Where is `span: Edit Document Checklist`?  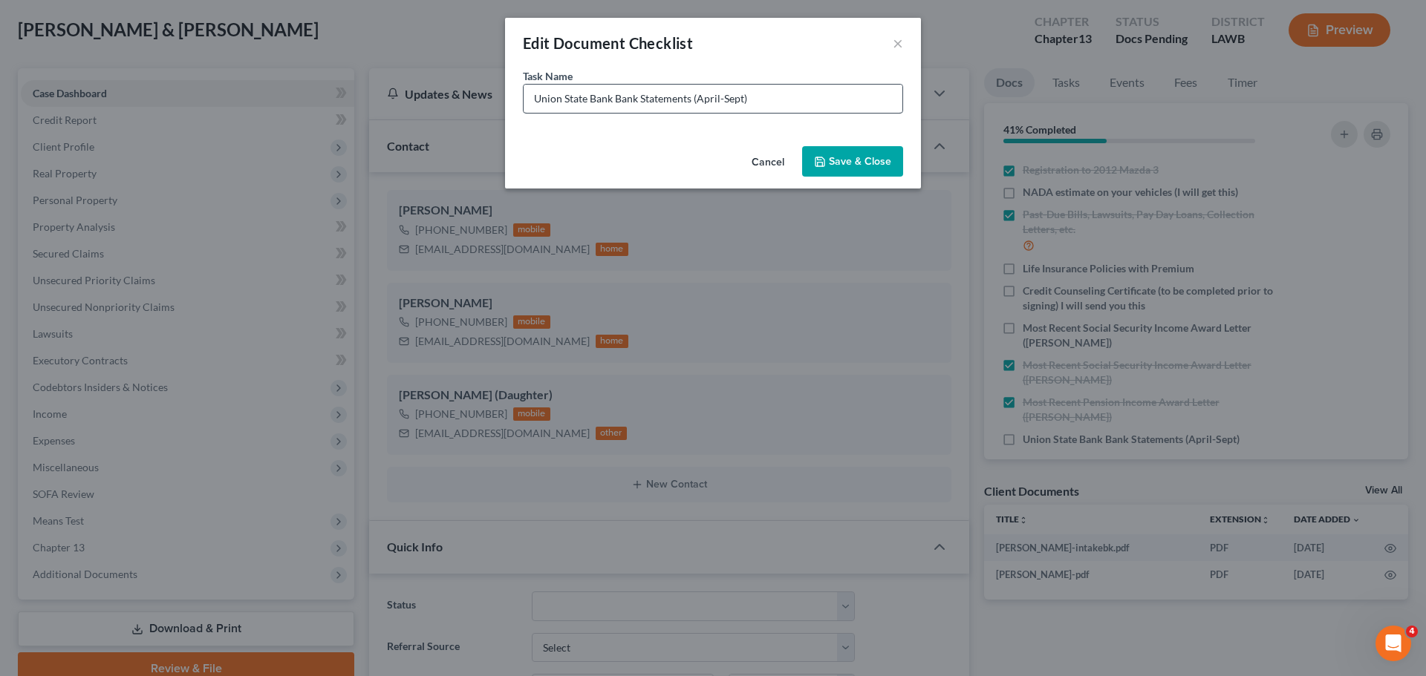
span: Edit Document Checklist is located at coordinates (607, 43).